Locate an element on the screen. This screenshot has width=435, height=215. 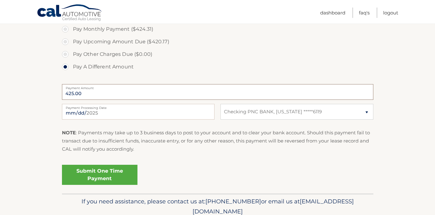
label: Payment Amount is located at coordinates (218, 87).